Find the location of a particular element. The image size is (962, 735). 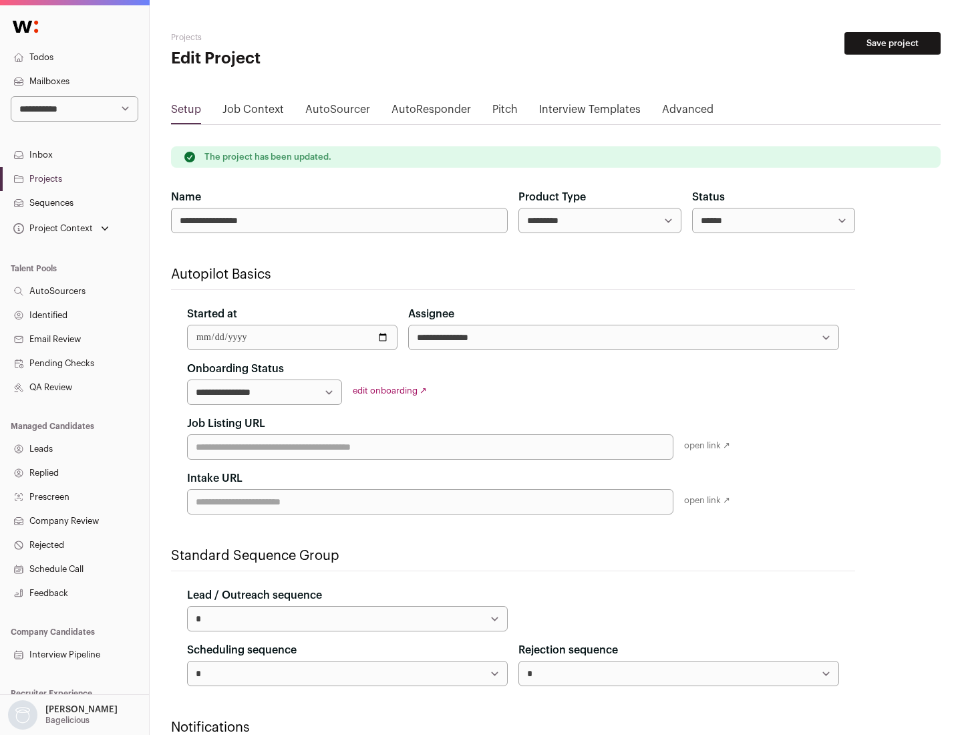

label: Started at is located at coordinates (212, 314).